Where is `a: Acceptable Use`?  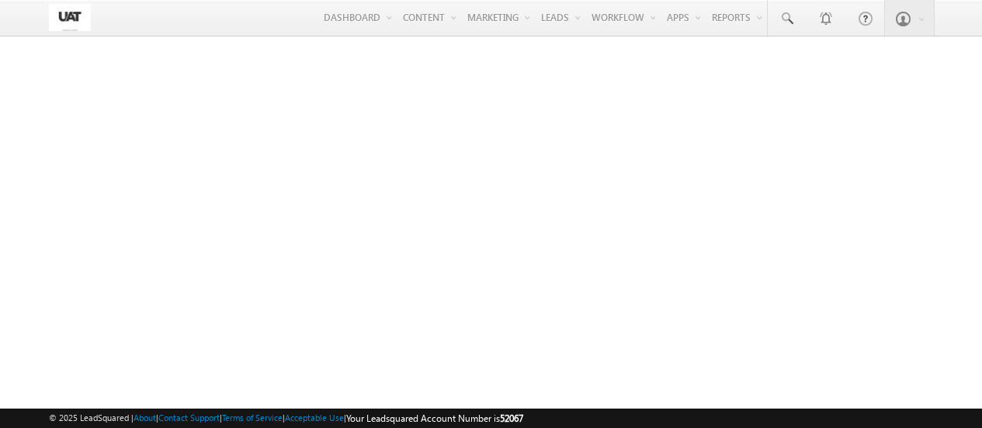
a: Acceptable Use is located at coordinates (314, 417).